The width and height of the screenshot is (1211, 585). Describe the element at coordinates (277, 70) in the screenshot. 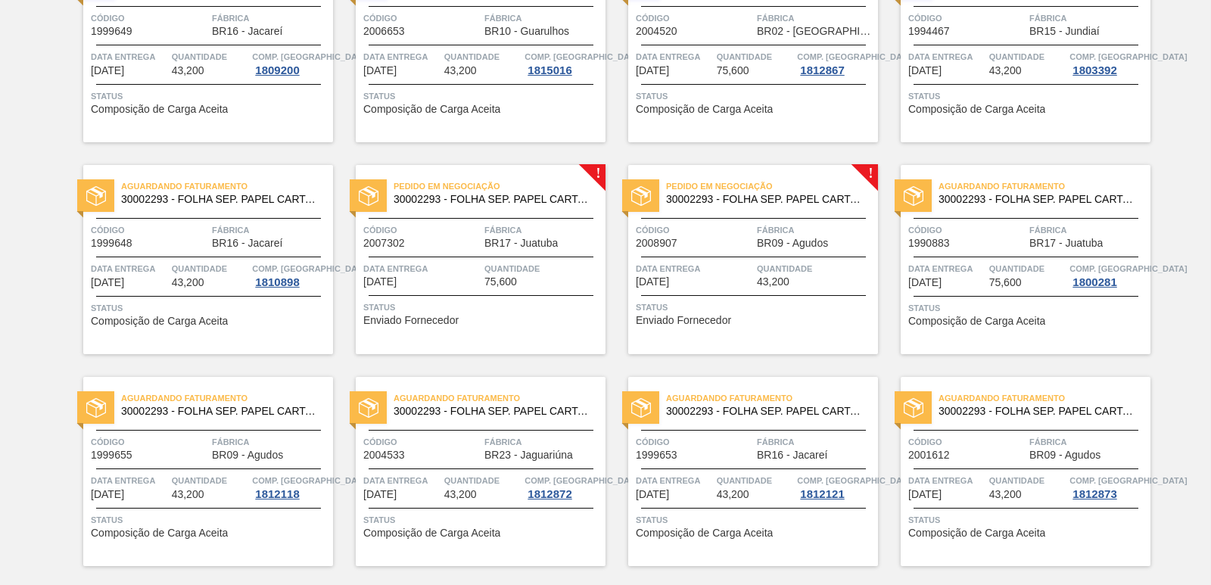

I see `div: 1809200` at that location.